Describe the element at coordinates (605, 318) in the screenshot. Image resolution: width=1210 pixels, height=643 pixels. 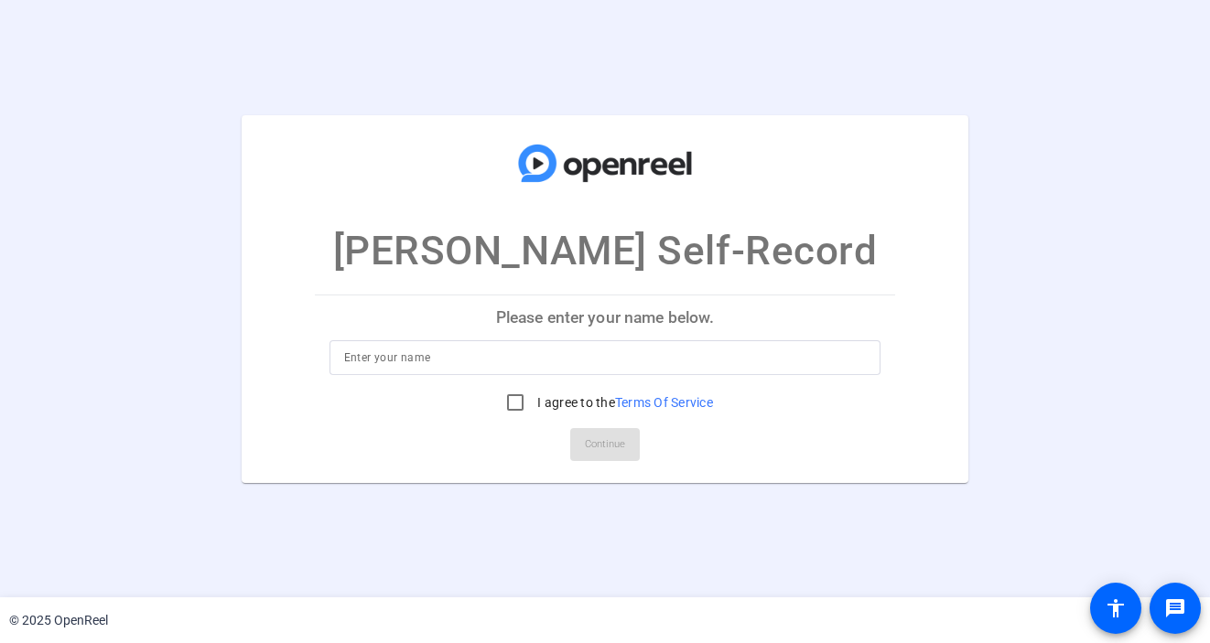
I see `p: Please enter your name below.` at that location.